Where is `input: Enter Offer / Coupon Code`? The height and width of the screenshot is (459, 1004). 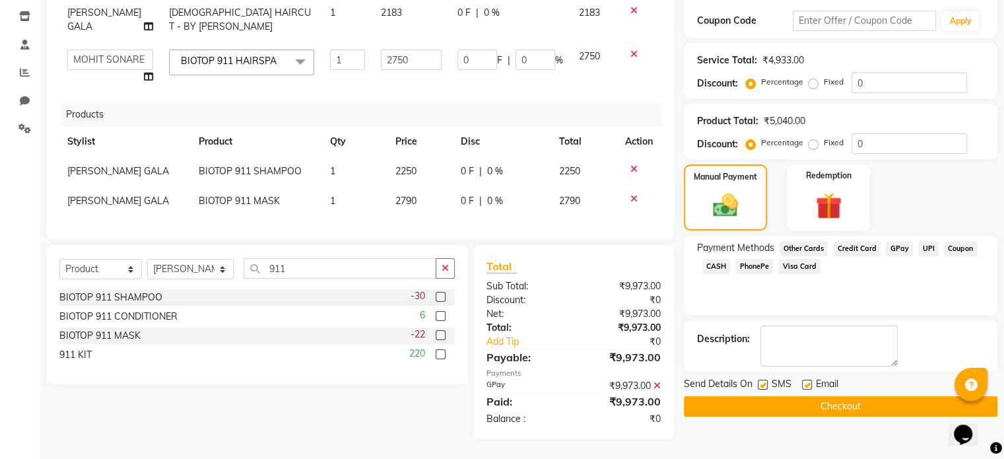 input: Enter Offer / Coupon Code is located at coordinates (865, 20).